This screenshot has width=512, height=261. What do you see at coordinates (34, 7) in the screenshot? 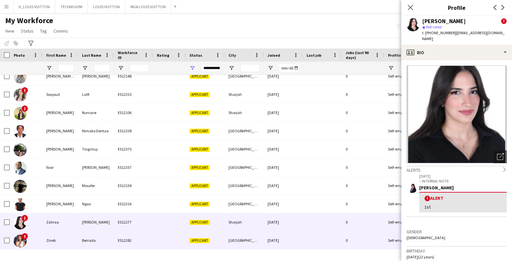
I see `button: H_LOUIS VUITTON` at bounding box center [34, 7].